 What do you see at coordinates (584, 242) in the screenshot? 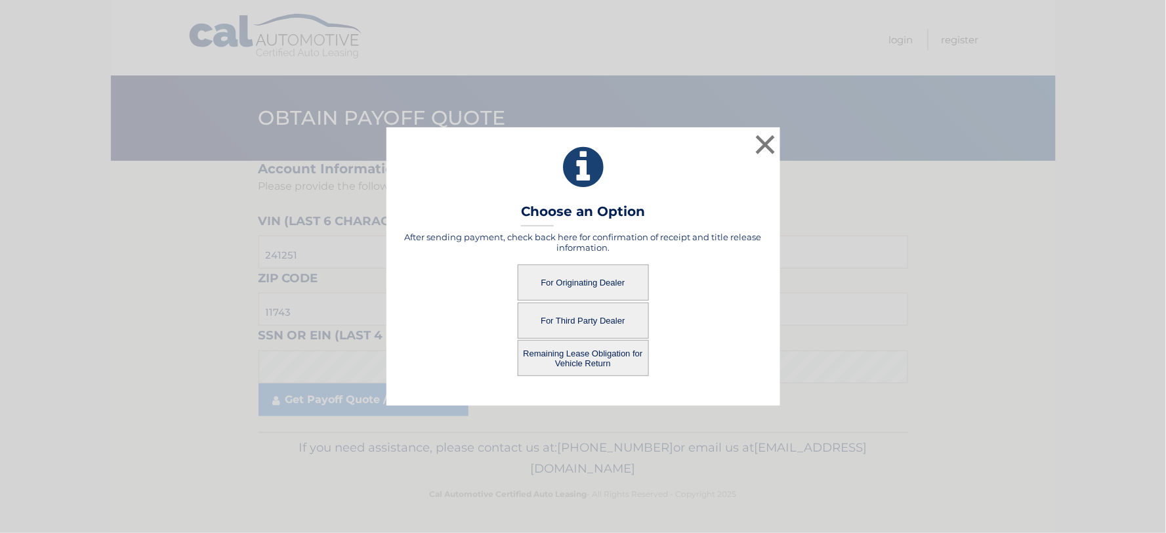
I see `h5: After sending payment, check back here for confirmation of receipt and title release information.` at bounding box center [584, 242].